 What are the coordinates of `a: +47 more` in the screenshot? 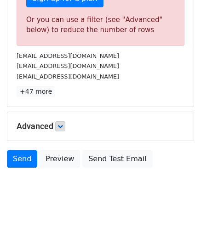 It's located at (36, 92).